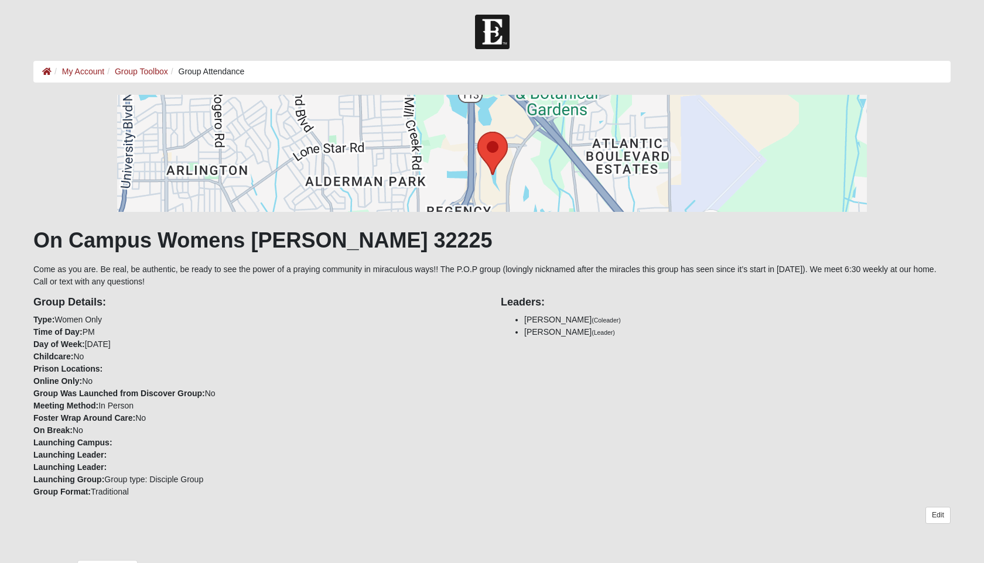  I want to click on small: (Leader), so click(603, 333).